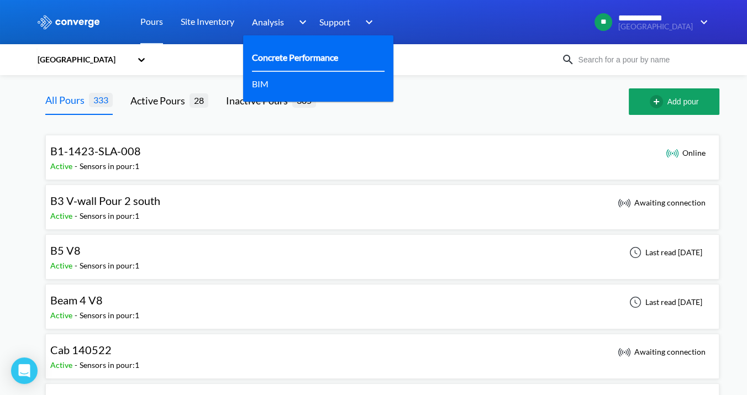 This screenshot has height=395, width=747. I want to click on span: B1-1423-SLA-008, so click(96, 151).